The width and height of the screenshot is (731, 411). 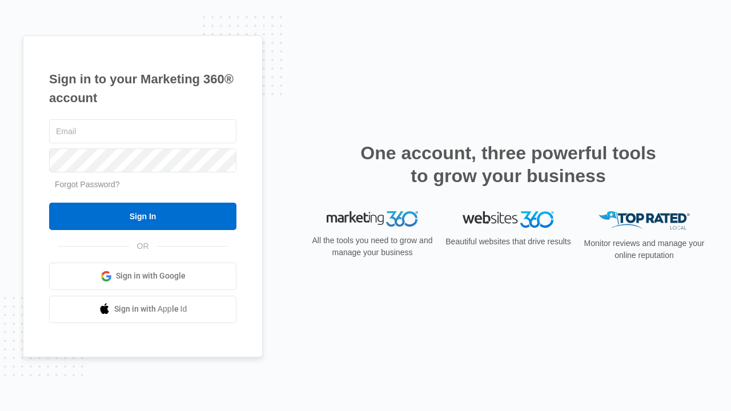 I want to click on img: Websites 360, so click(x=508, y=219).